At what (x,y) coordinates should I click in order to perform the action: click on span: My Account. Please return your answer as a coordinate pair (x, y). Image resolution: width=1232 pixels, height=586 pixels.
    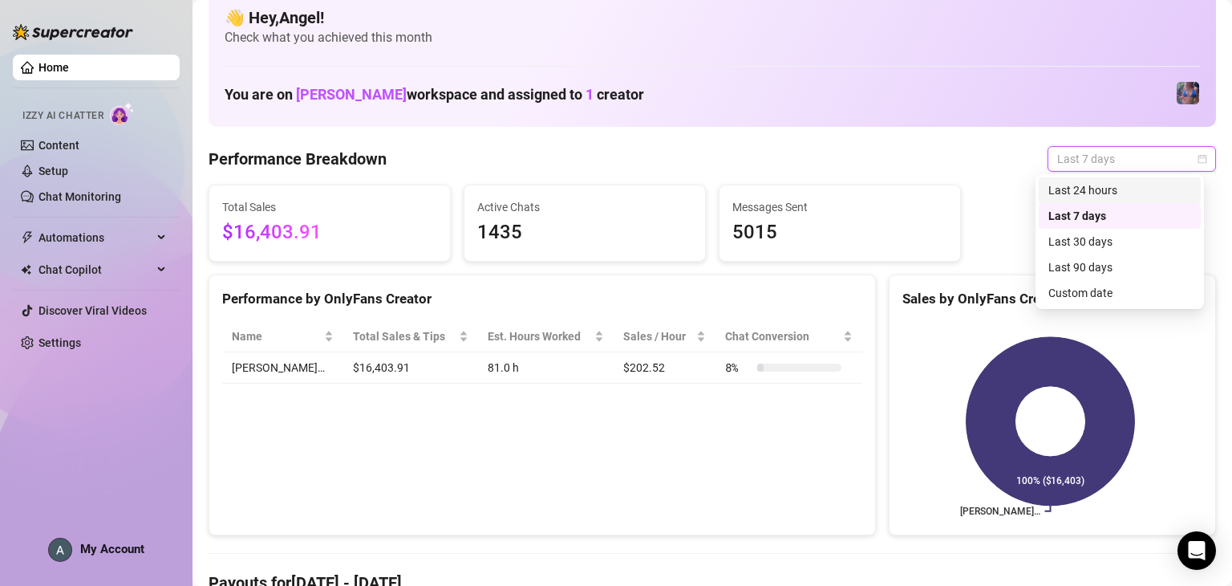
    Looking at the image, I should click on (112, 549).